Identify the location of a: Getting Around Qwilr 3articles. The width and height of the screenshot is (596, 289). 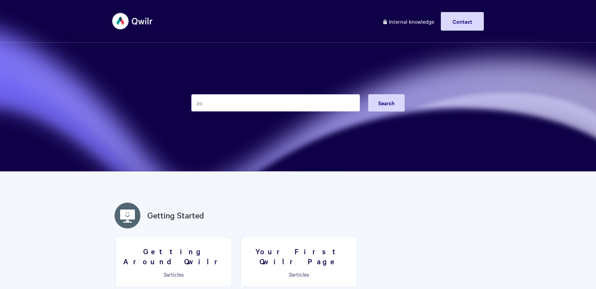
(173, 262).